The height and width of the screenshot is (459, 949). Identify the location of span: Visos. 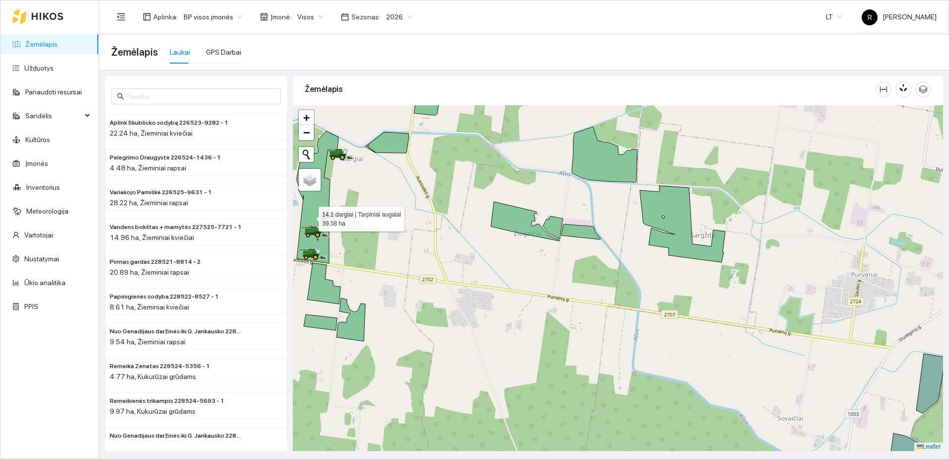
(310, 17).